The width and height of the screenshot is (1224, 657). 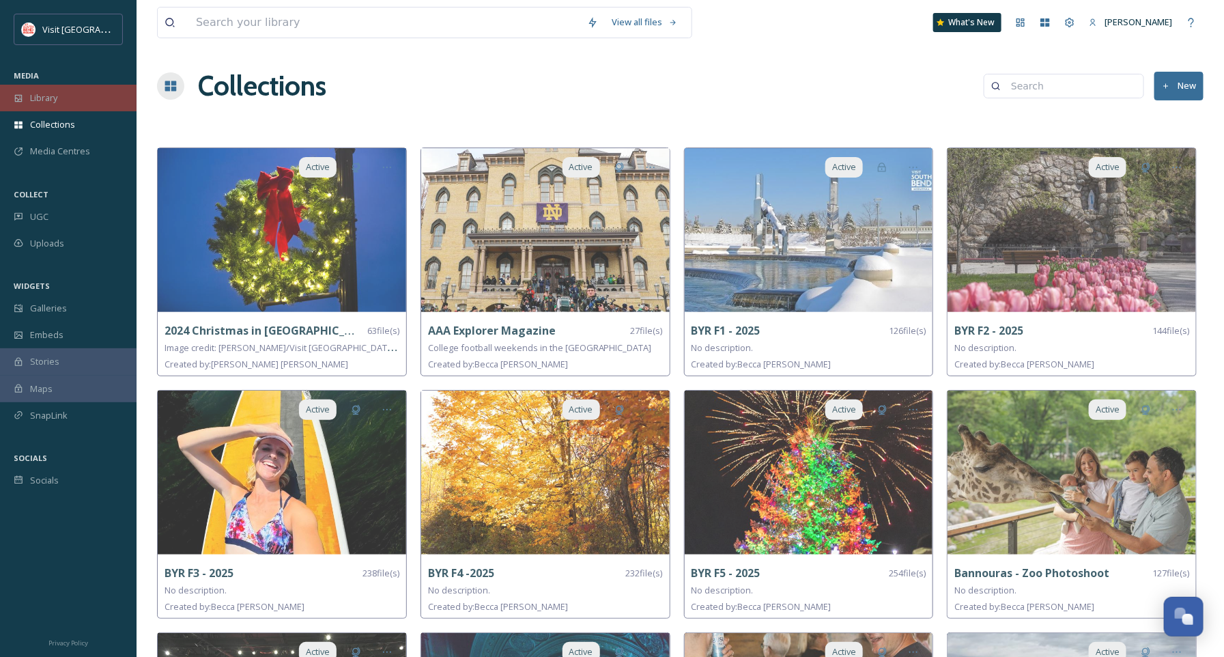 I want to click on span: Maps, so click(x=41, y=388).